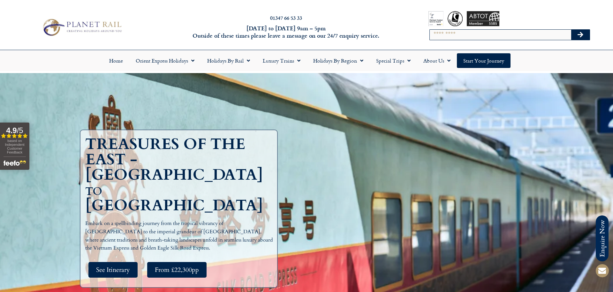  Describe the element at coordinates (580, 35) in the screenshot. I see `button: Search` at that location.